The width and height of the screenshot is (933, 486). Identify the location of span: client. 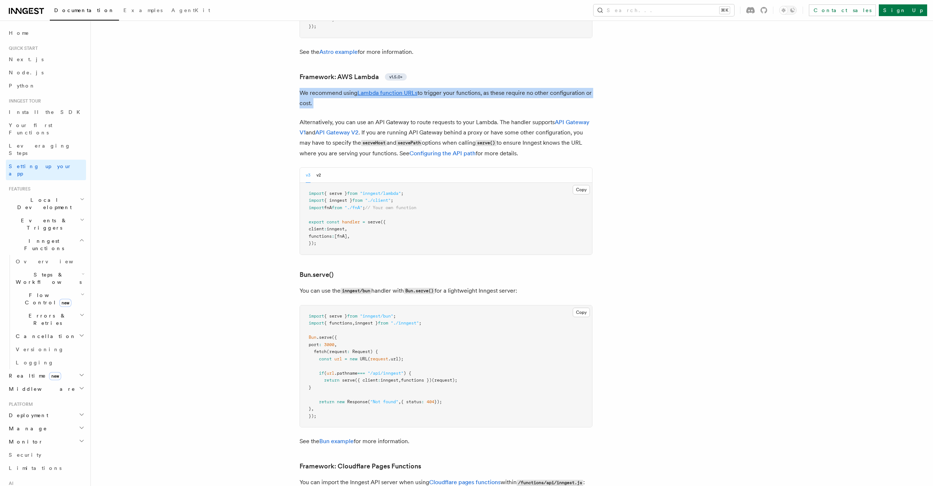
(316, 229).